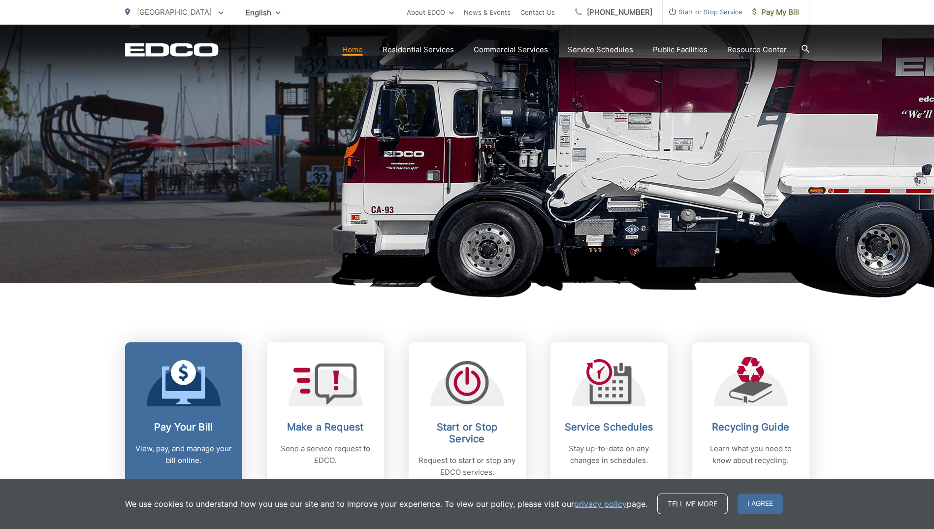  What do you see at coordinates (609, 427) in the screenshot?
I see `h2: Service Schedules` at bounding box center [609, 427].